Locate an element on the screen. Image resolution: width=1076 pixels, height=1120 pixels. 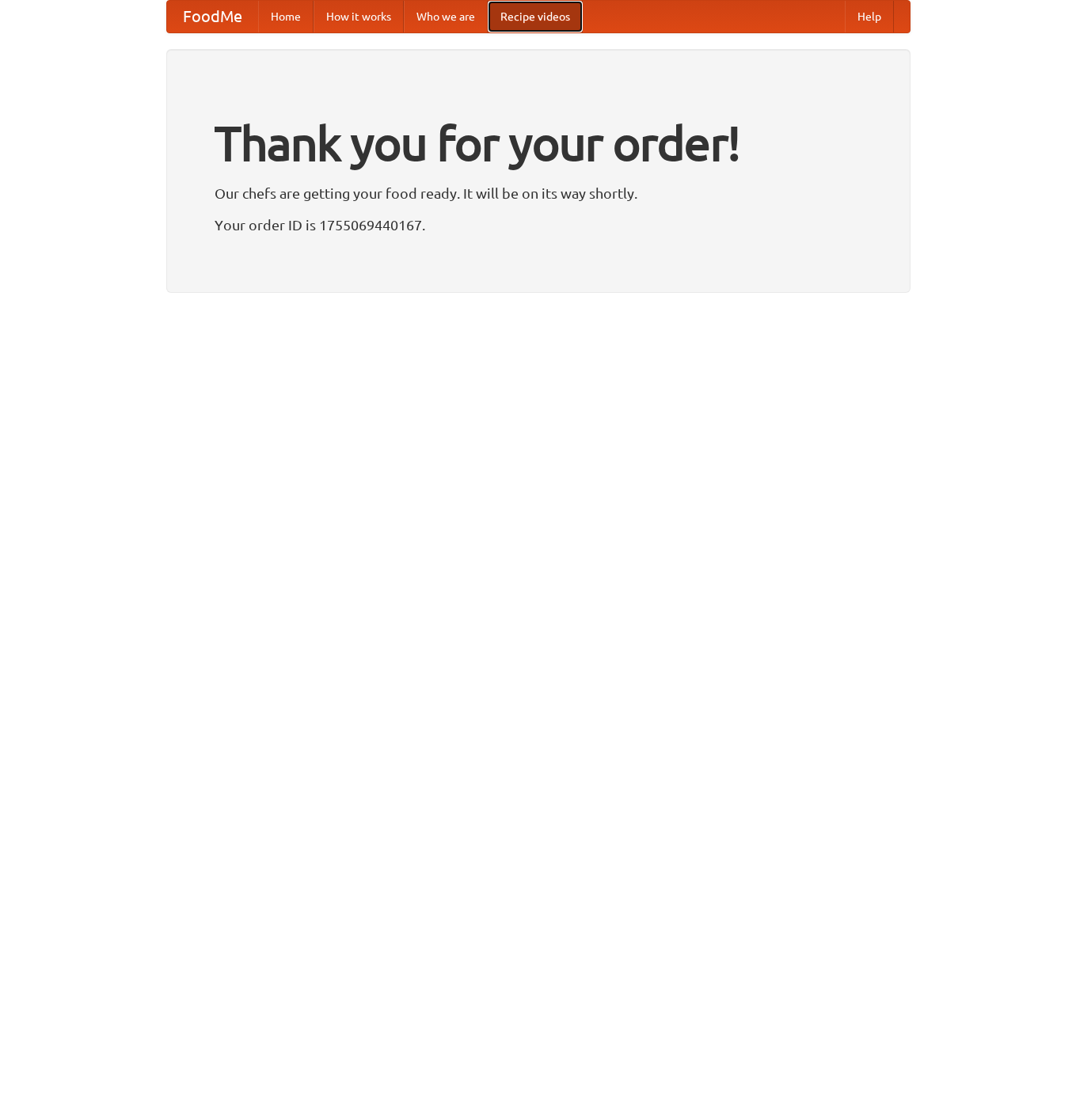
p: Our chefs are getting your food ready. It will be on its way shortly. is located at coordinates (538, 193).